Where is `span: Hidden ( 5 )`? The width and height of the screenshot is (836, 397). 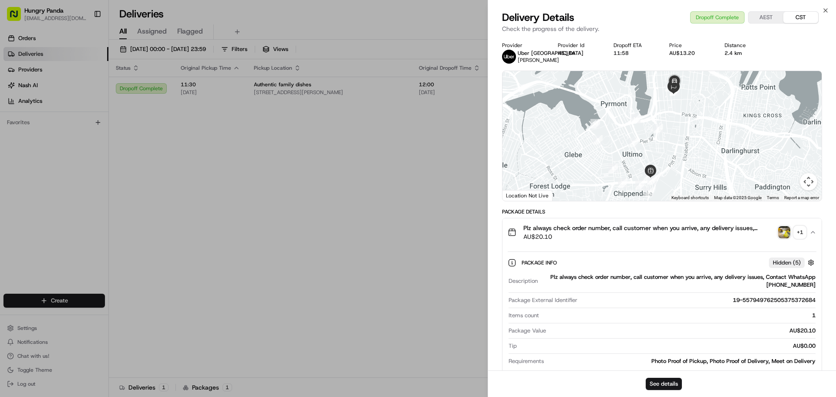
span: Hidden ( 5 ) is located at coordinates (787, 262).